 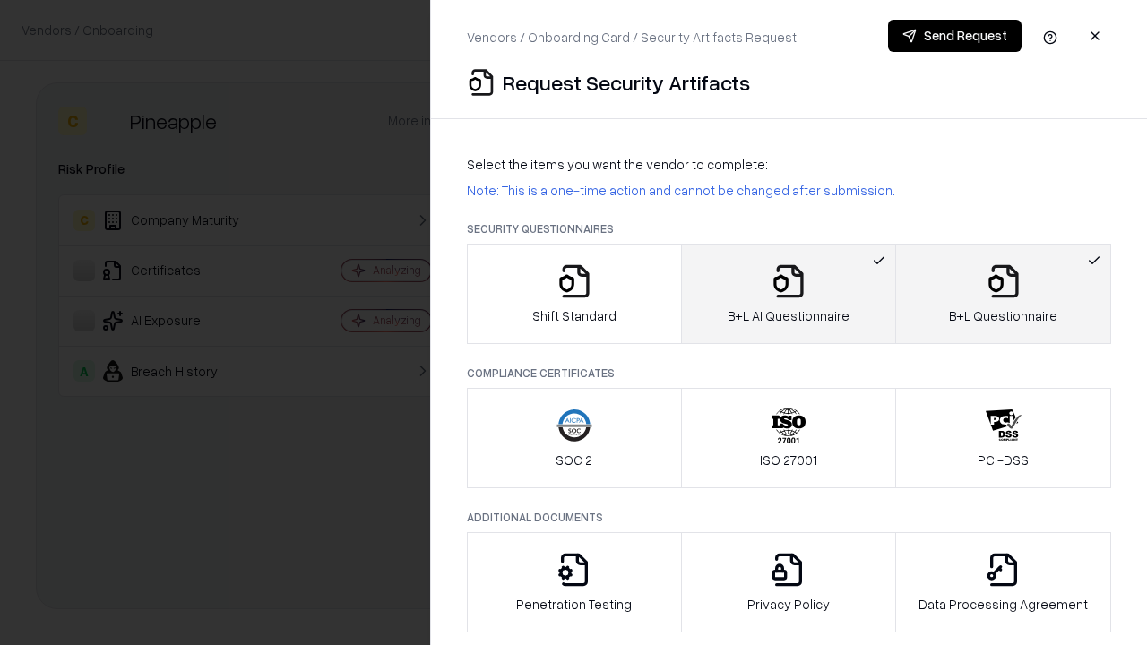 What do you see at coordinates (788, 438) in the screenshot?
I see `button: ISO 27001` at bounding box center [788, 438].